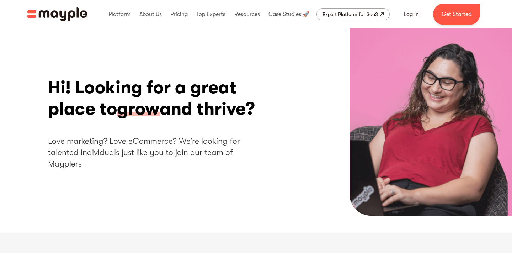 This screenshot has height=253, width=512. What do you see at coordinates (211, 14) in the screenshot?
I see `div: Top Experts` at bounding box center [211, 14].